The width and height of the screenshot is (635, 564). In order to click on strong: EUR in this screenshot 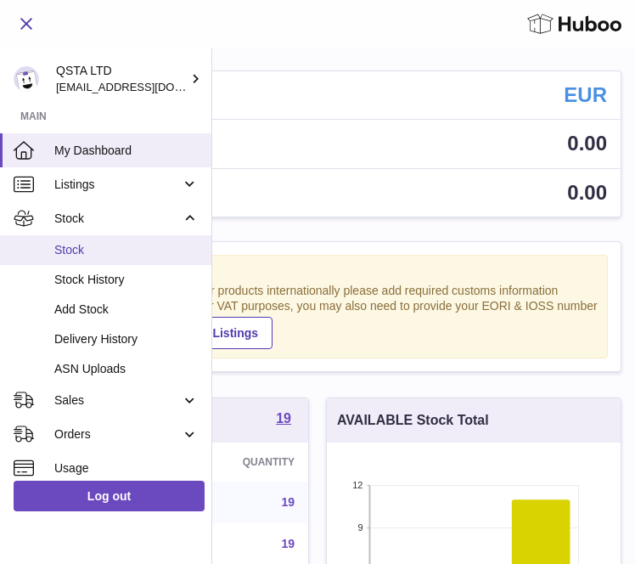, I will do `click(585, 95)`.